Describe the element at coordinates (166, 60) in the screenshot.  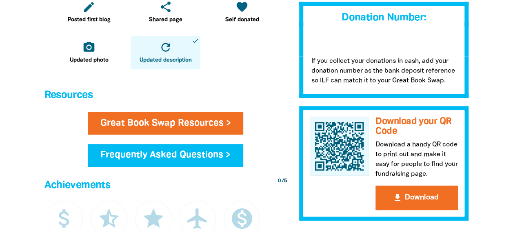
I see `span: Updated description` at that location.